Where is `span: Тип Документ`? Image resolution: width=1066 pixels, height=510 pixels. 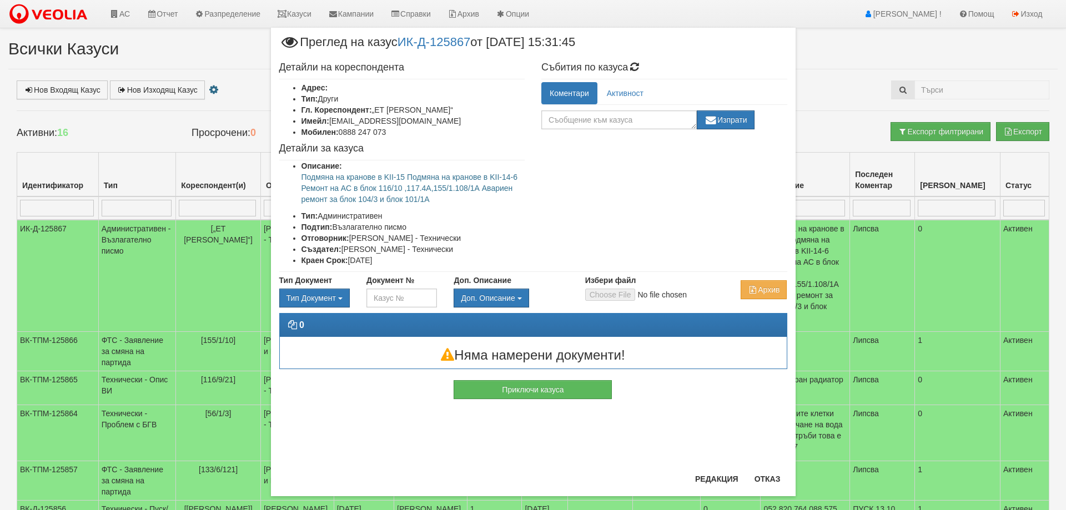
span: Тип Документ is located at coordinates (311, 298).